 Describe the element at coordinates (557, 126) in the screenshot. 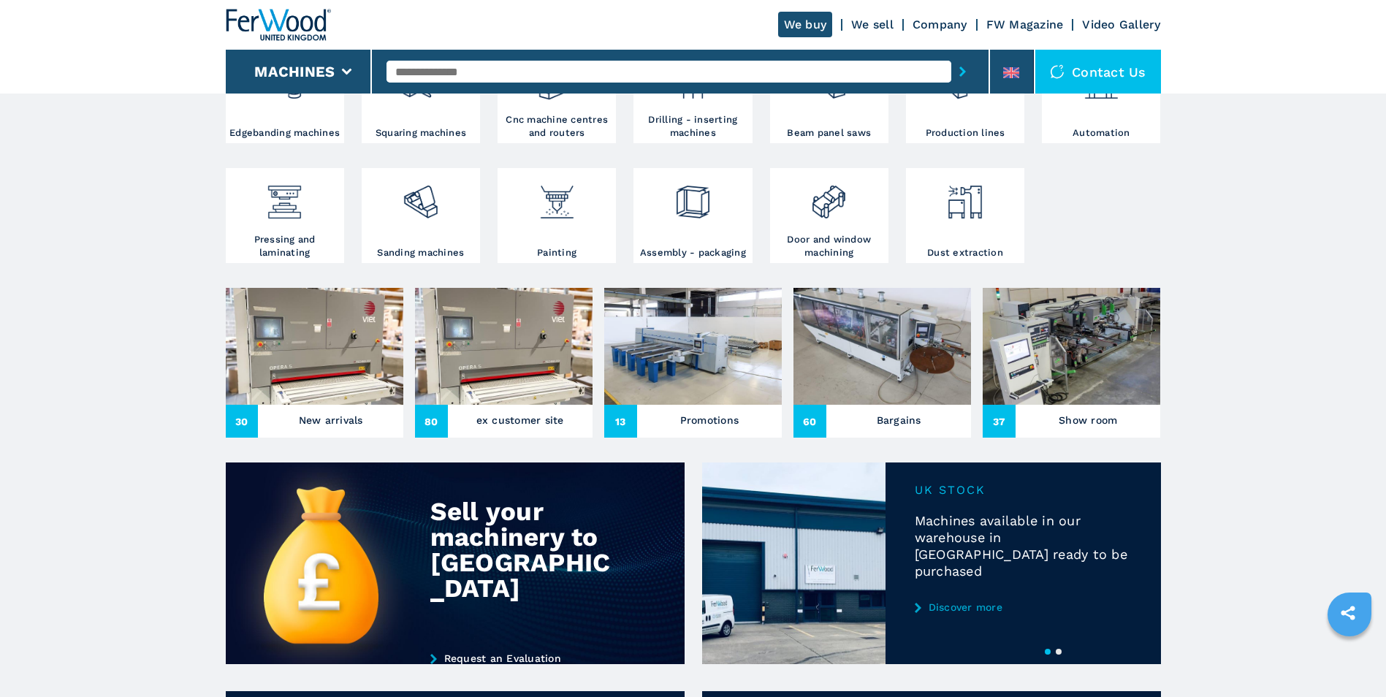

I see `h3: Cnc machine centres and routers` at that location.